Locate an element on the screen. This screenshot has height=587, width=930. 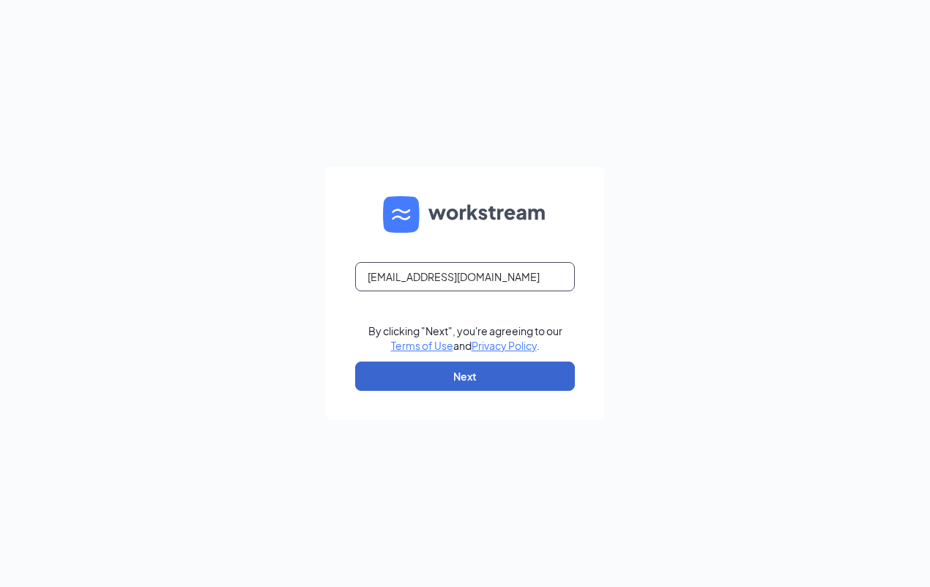
a: Terms of Use is located at coordinates (422, 346).